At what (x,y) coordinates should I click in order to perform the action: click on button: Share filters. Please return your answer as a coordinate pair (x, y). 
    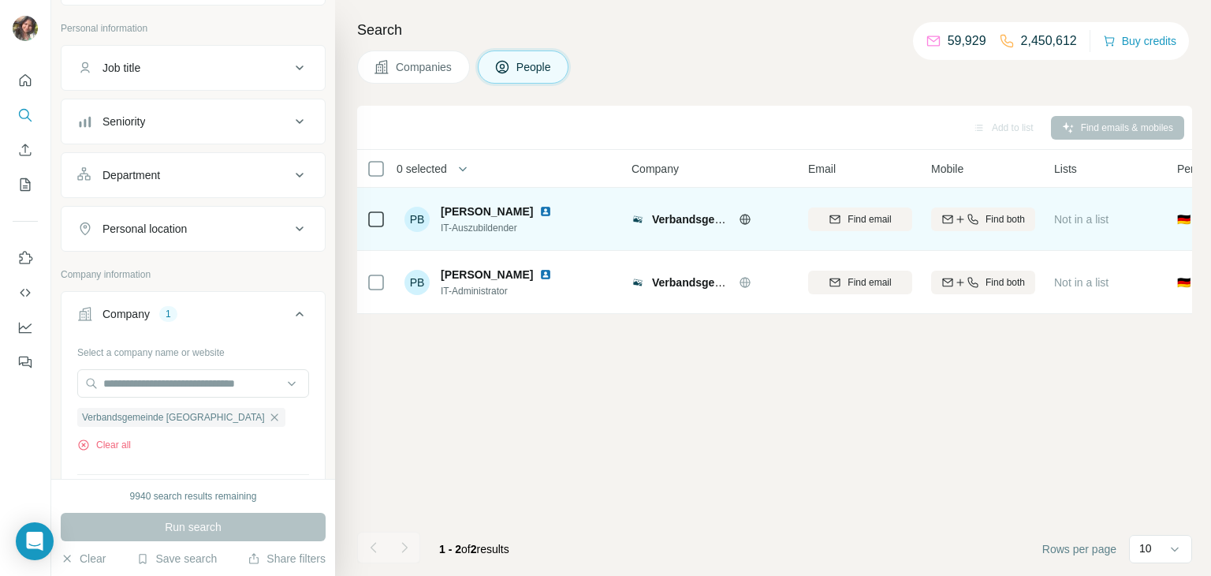
    Looking at the image, I should click on (286, 558).